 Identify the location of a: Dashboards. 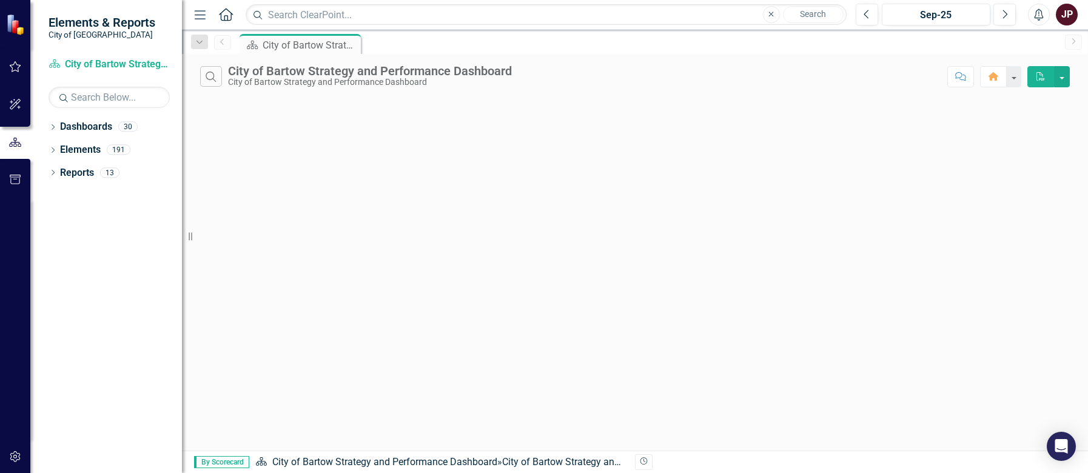
(86, 127).